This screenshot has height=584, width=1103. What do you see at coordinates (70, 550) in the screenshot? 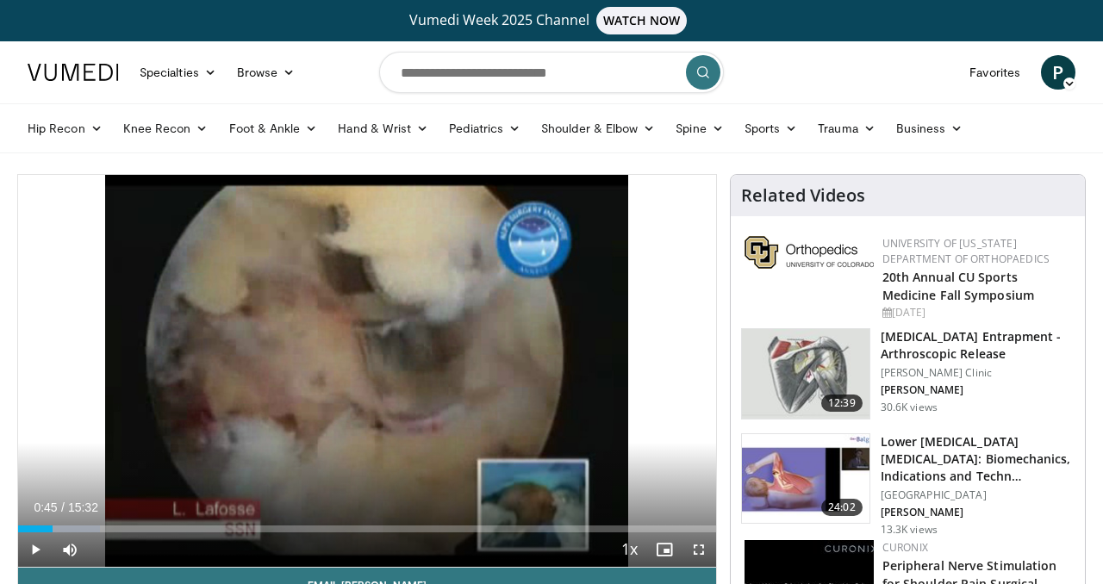
I see `button: Mute` at bounding box center [70, 550].